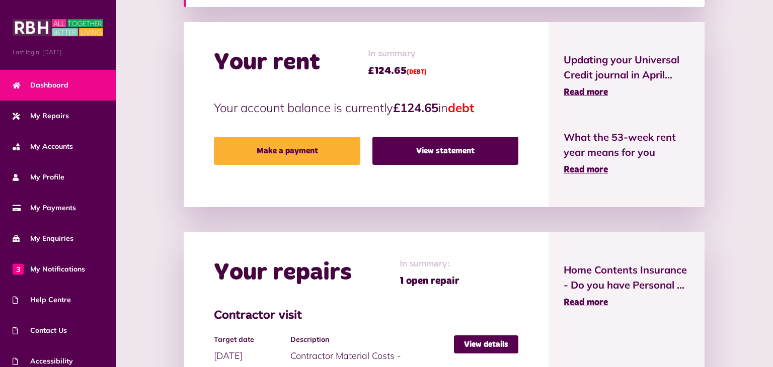  Describe the element at coordinates (43, 146) in the screenshot. I see `span: My Accounts` at that location.